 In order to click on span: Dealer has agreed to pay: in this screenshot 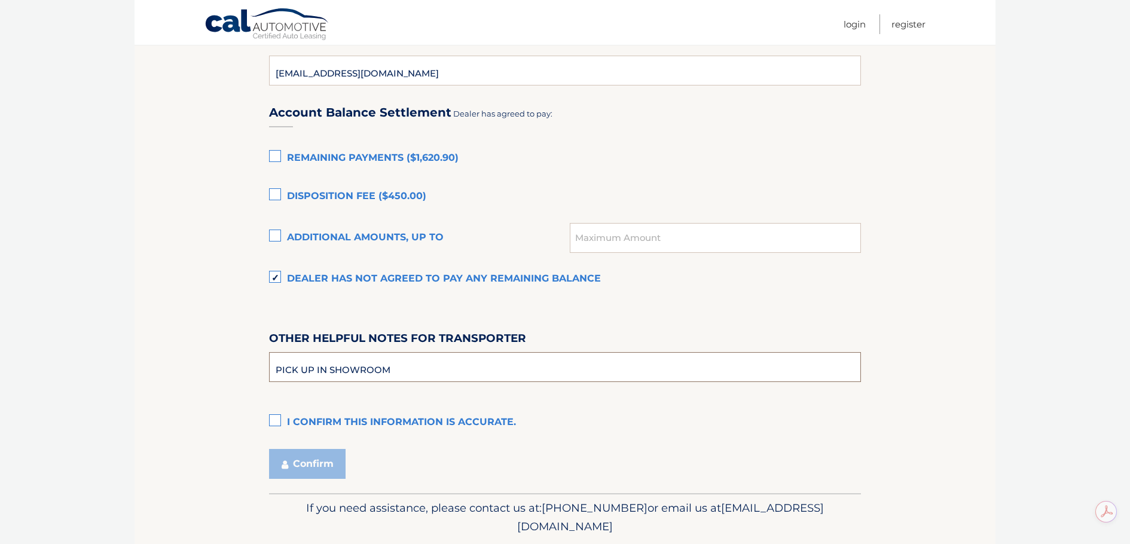, I will do `click(503, 114)`.